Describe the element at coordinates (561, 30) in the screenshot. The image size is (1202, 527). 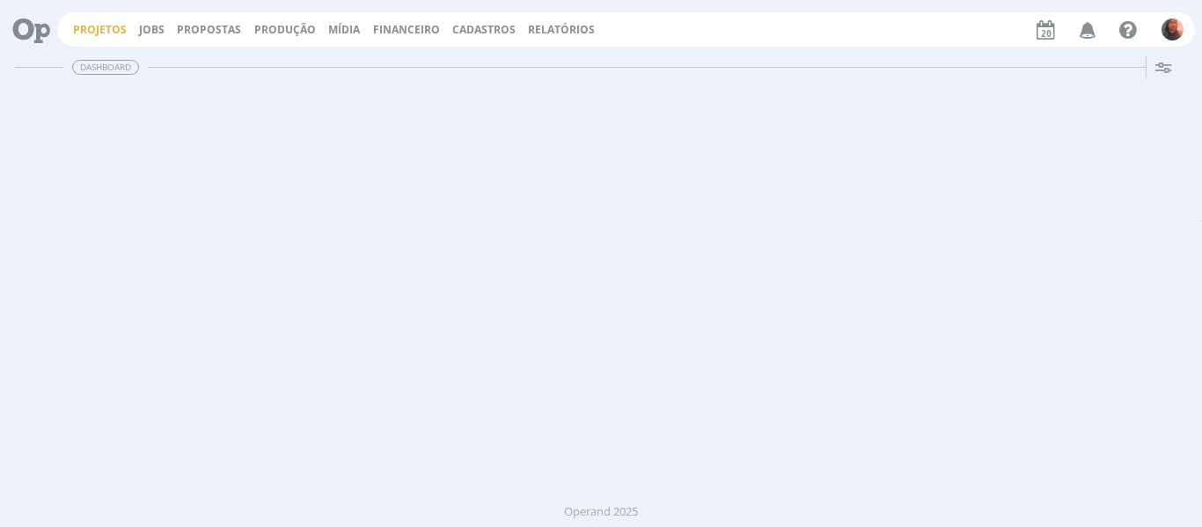
I see `button: Relatórios` at that location.